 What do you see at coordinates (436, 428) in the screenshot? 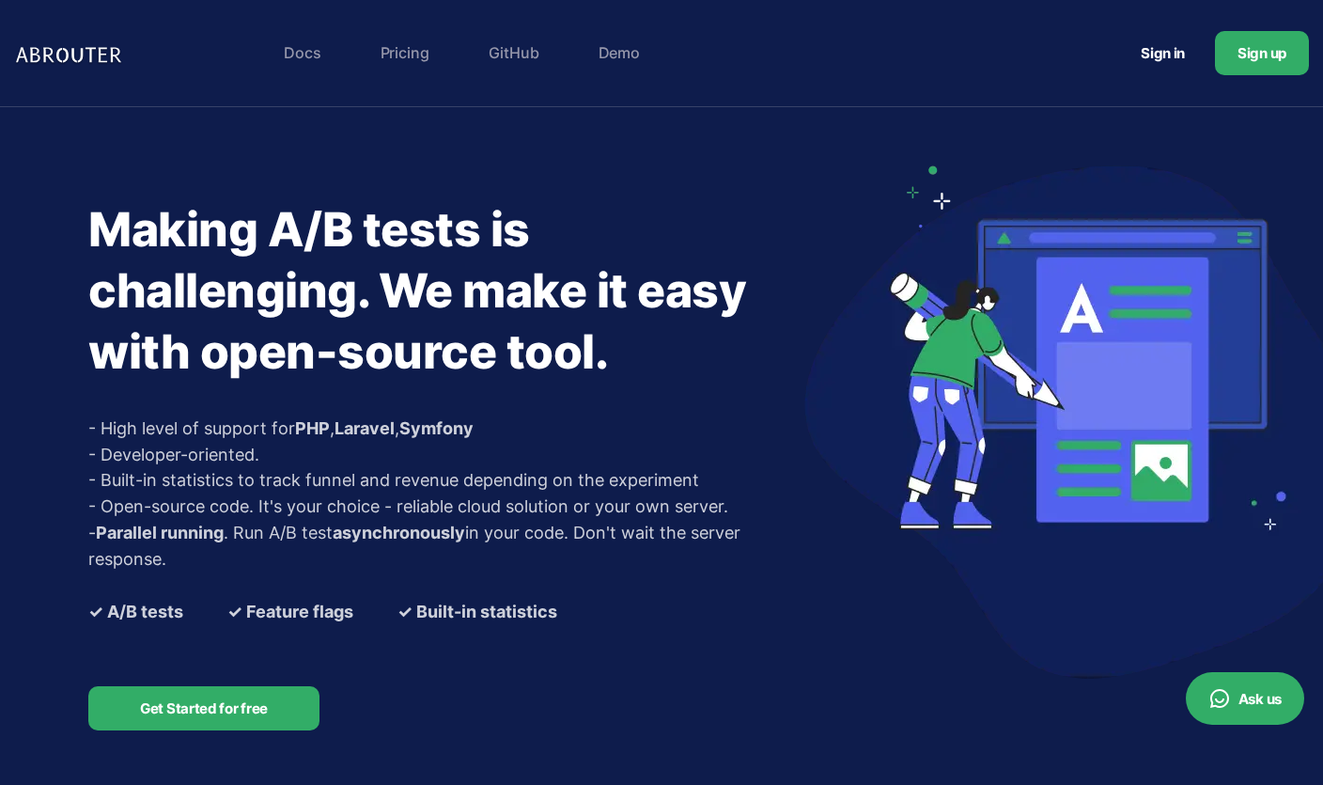
I see `b: Symfony` at bounding box center [436, 428].